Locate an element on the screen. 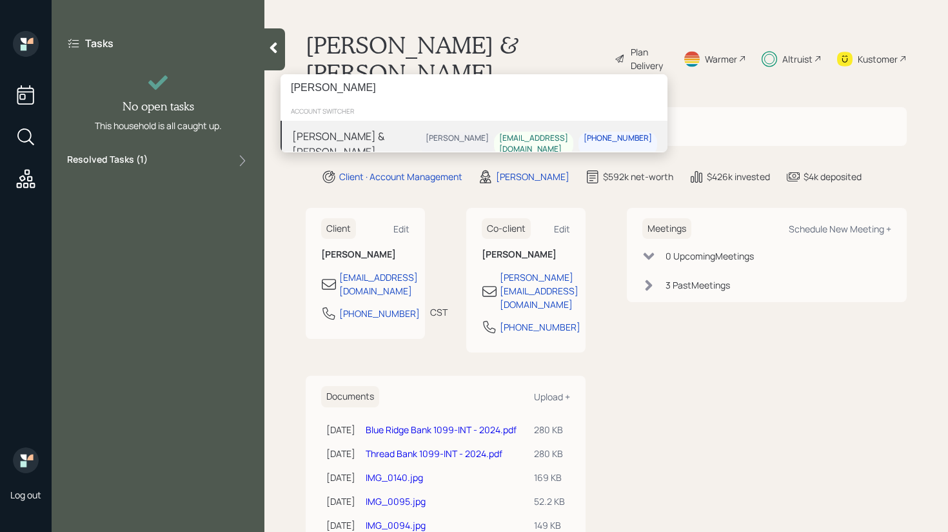 This screenshot has width=948, height=532. div: account switcher is located at coordinates (474, 111).